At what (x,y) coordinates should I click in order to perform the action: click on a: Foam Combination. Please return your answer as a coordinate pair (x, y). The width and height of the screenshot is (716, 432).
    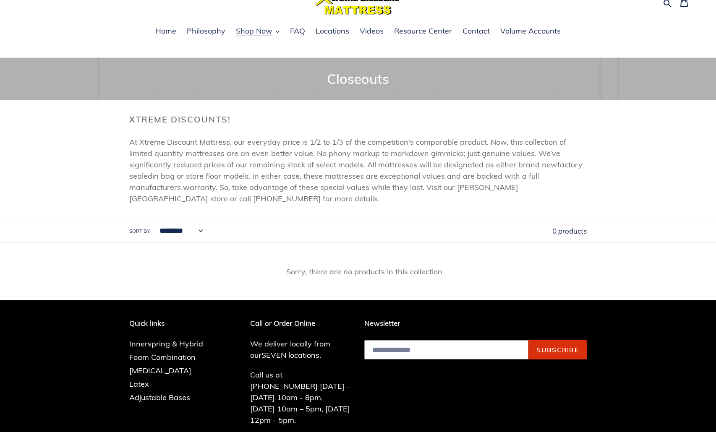
    Looking at the image, I should click on (162, 357).